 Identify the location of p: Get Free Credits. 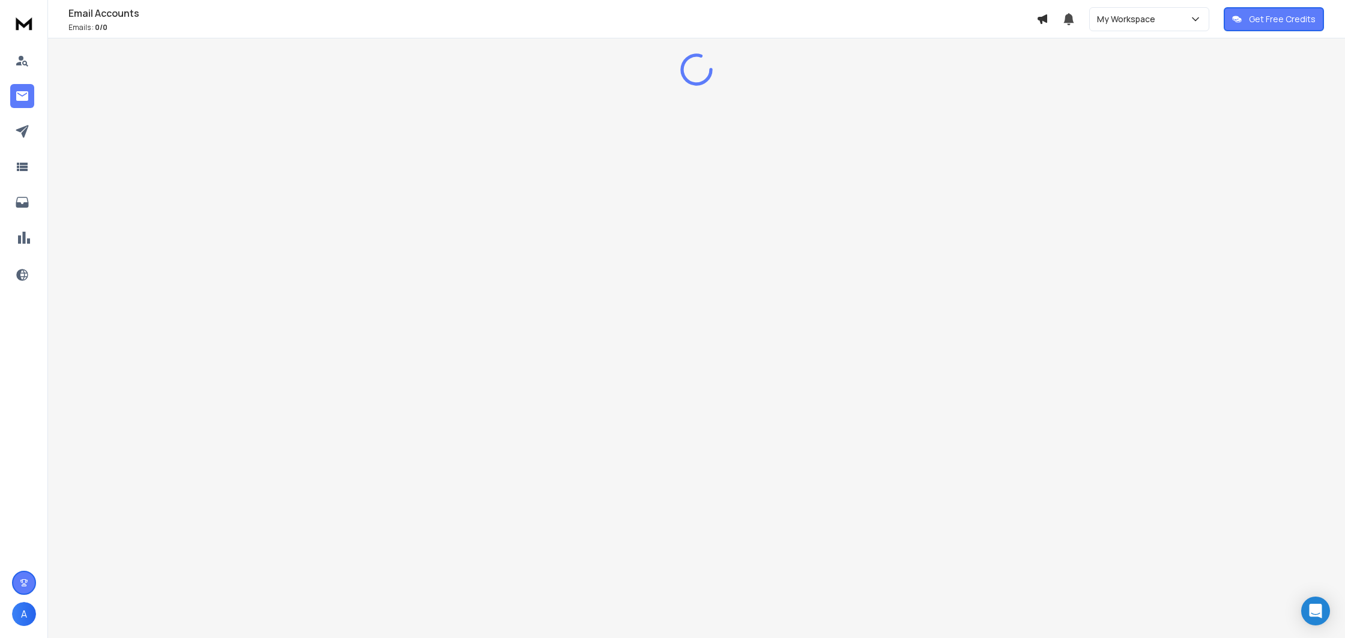
(1282, 19).